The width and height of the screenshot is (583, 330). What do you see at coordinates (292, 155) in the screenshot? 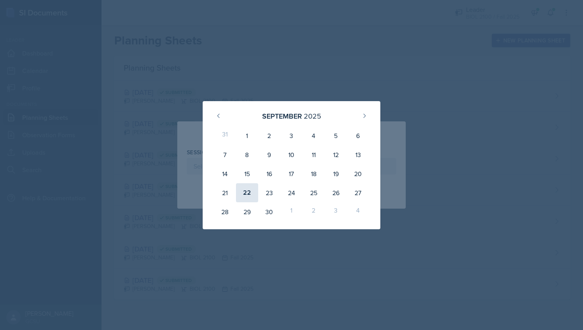
I see `div: 10` at bounding box center [292, 155].